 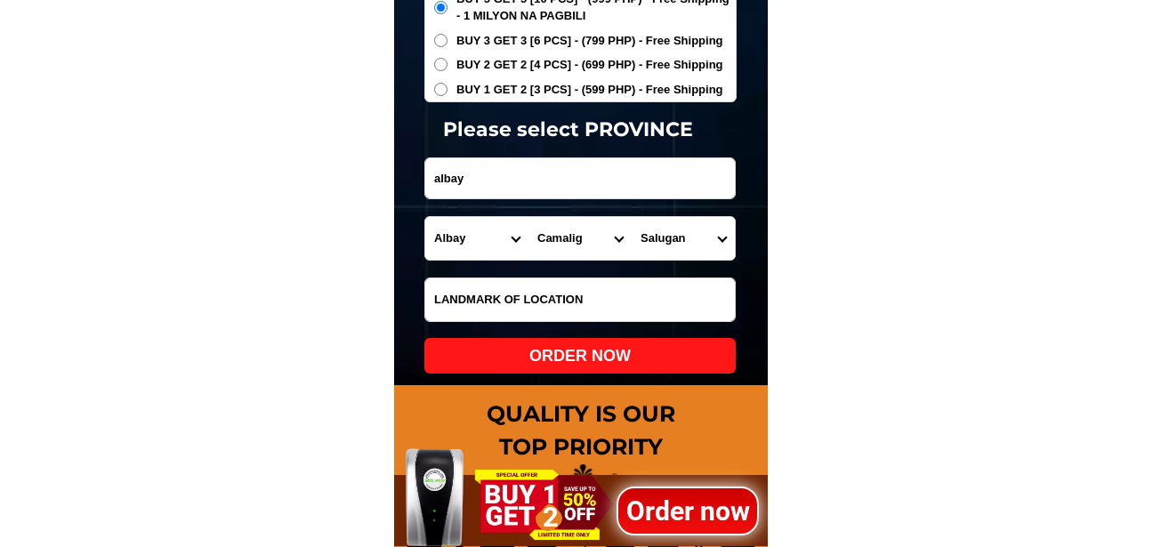 What do you see at coordinates (551, 517) in the screenshot?
I see `span: 2` at bounding box center [551, 517].